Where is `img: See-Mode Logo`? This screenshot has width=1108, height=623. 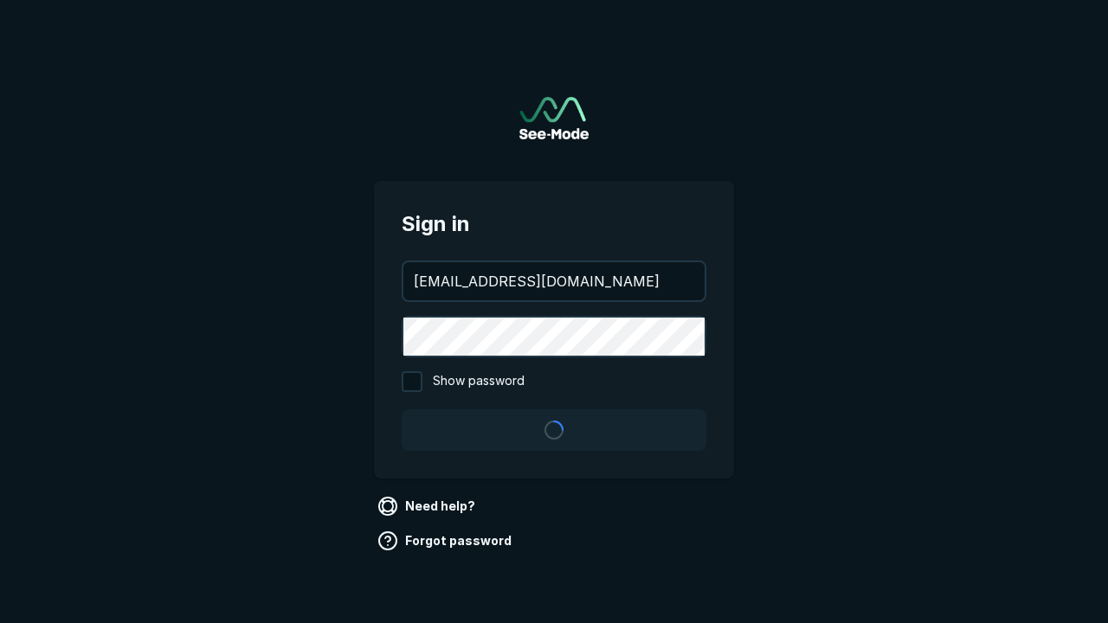
img: See-Mode Logo is located at coordinates (554, 118).